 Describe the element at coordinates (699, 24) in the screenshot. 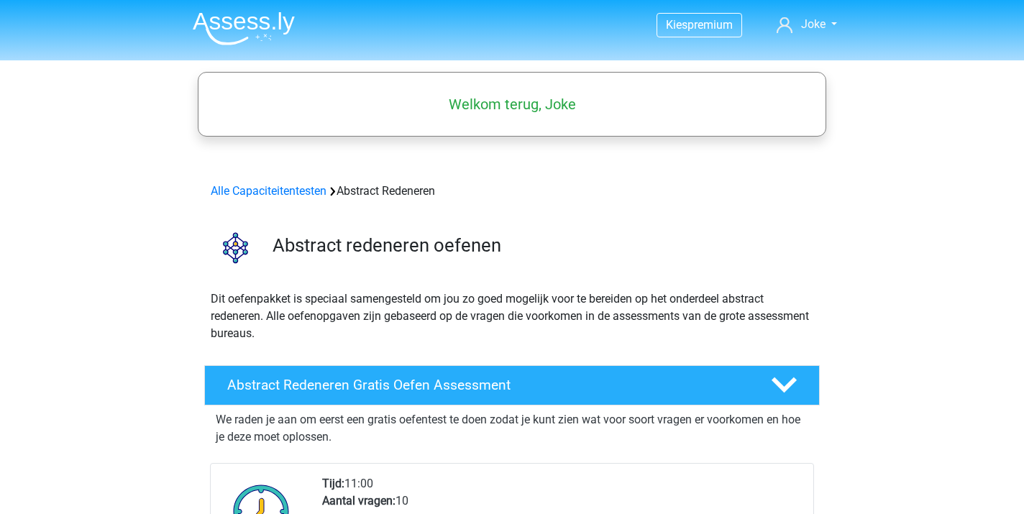

I see `a: Kiespremium` at that location.